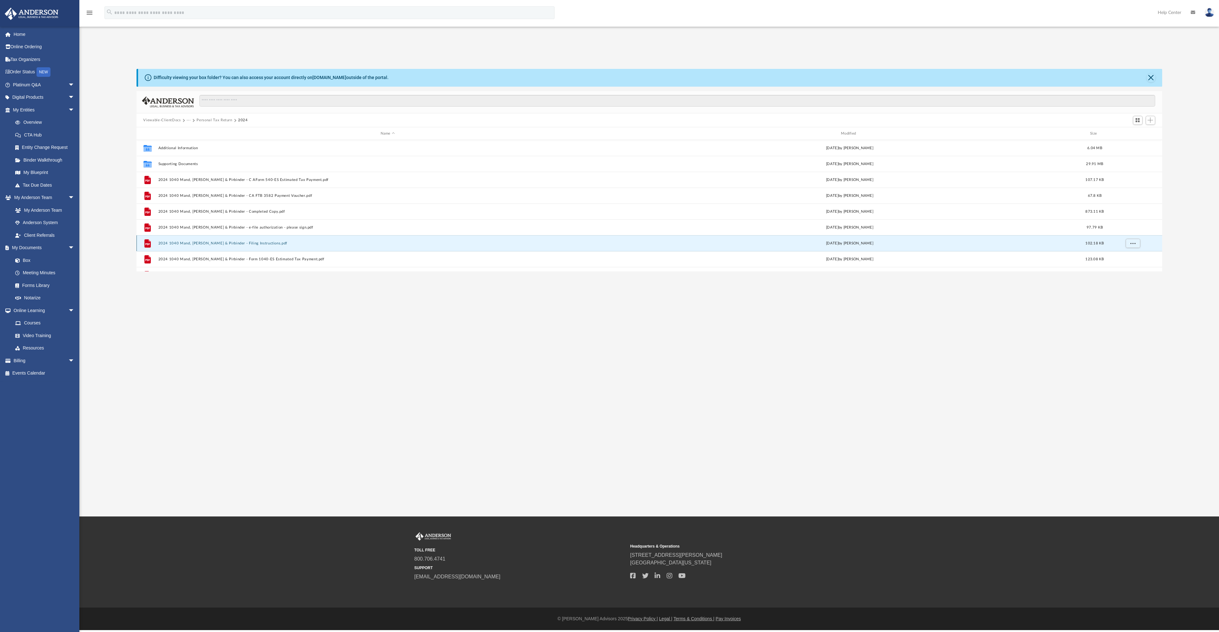 The width and height of the screenshot is (1219, 632). What do you see at coordinates (45, 173) in the screenshot?
I see `a: My Blueprint` at bounding box center [45, 173].